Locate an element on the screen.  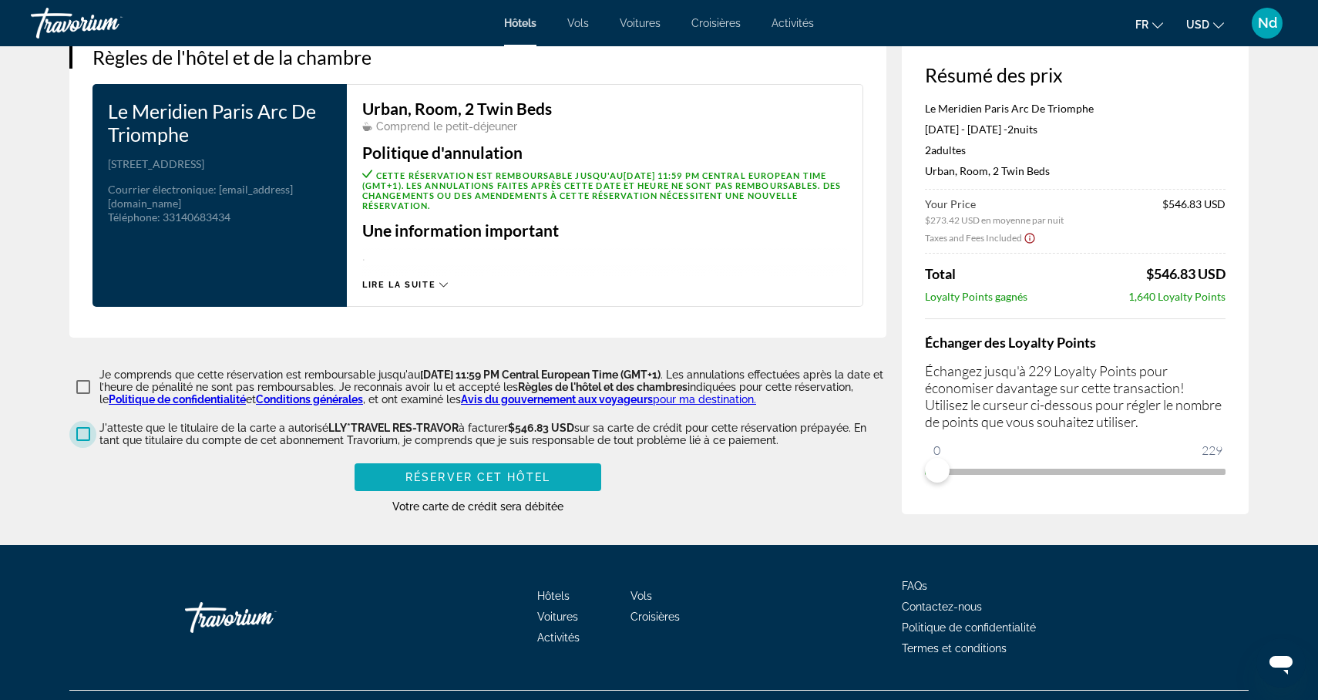
h3: Urban, Room, 2 Twin Beds is located at coordinates (604, 109).